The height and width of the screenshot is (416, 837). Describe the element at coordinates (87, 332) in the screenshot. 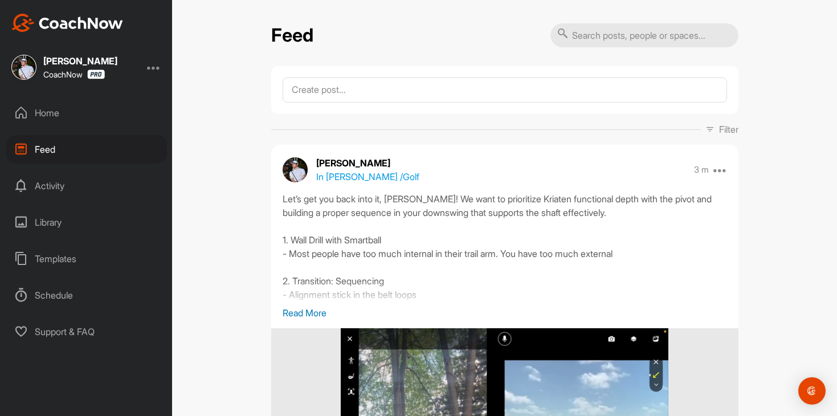

I see `div: Support & FAQ` at that location.